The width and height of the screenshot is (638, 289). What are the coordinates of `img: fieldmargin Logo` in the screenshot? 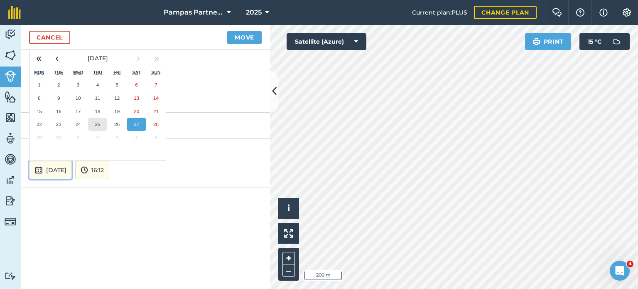 It's located at (15, 12).